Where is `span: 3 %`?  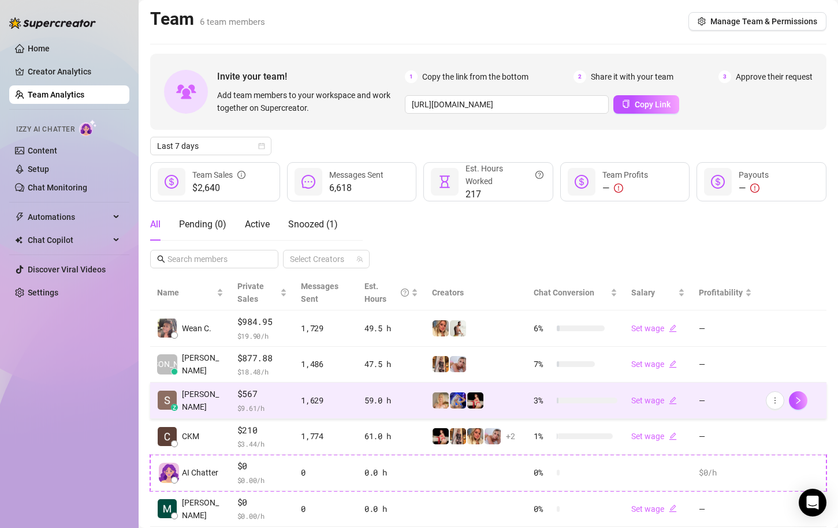
span: 3 % is located at coordinates (543, 401).